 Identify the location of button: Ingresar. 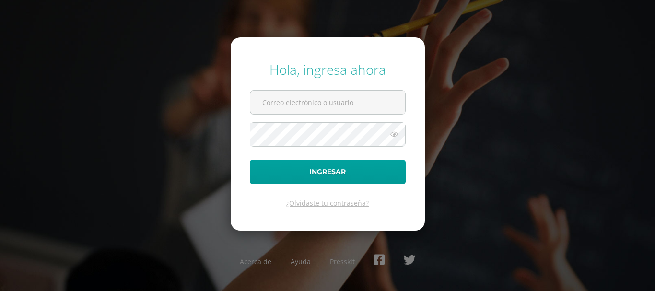
(328, 172).